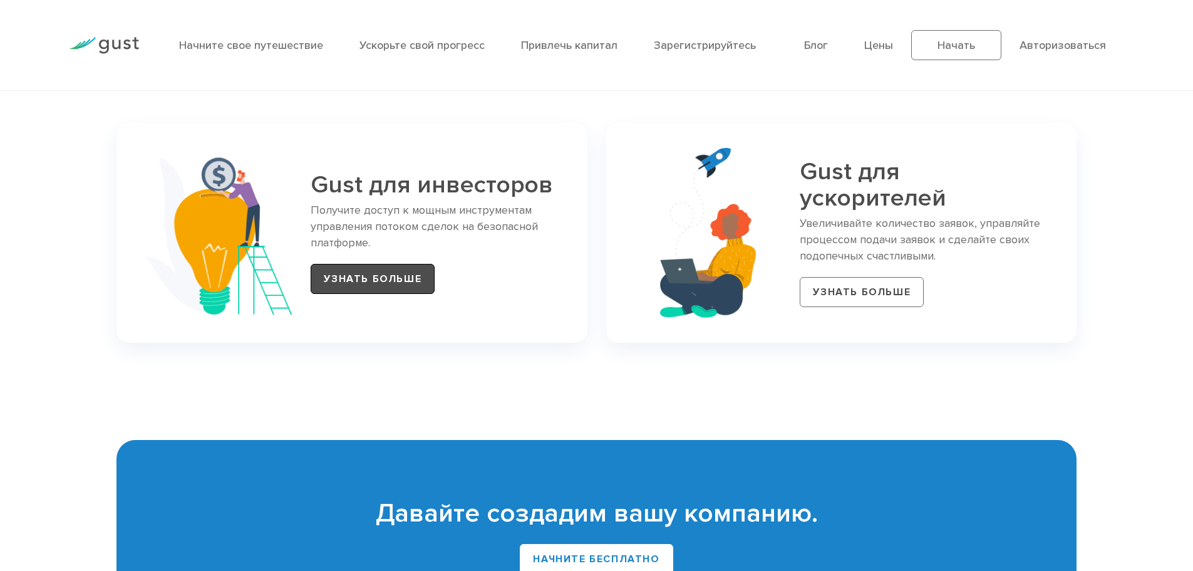 This screenshot has height=571, width=1193. What do you see at coordinates (596, 559) in the screenshot?
I see `font: Начните бесплатно` at bounding box center [596, 559].